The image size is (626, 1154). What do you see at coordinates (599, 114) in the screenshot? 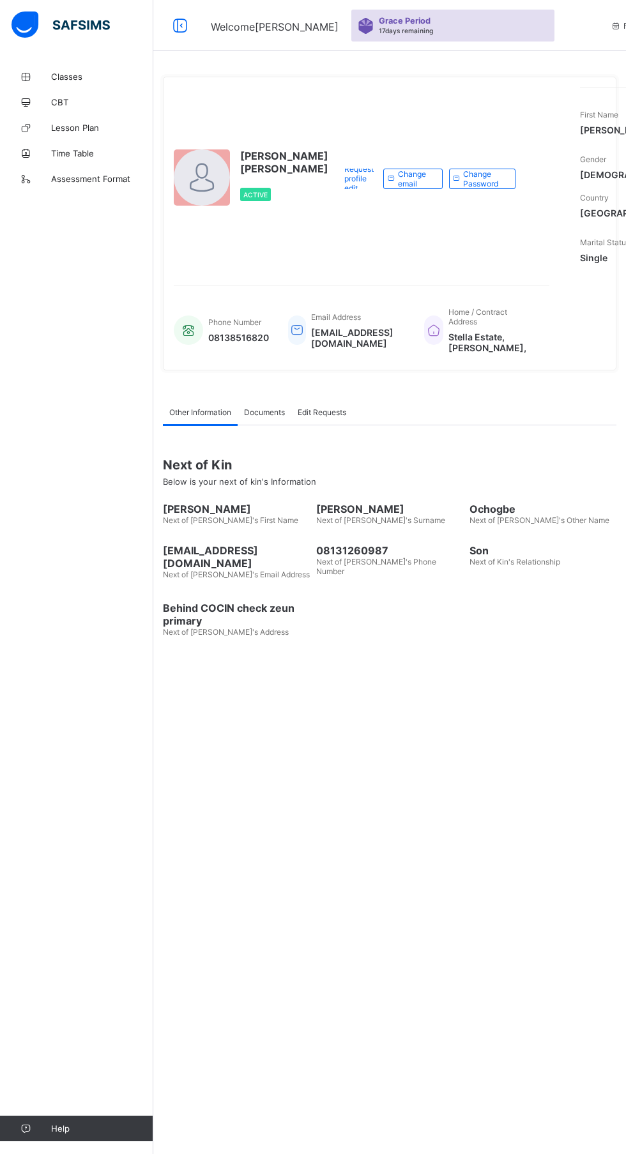
I see `span: First Name` at bounding box center [599, 114].